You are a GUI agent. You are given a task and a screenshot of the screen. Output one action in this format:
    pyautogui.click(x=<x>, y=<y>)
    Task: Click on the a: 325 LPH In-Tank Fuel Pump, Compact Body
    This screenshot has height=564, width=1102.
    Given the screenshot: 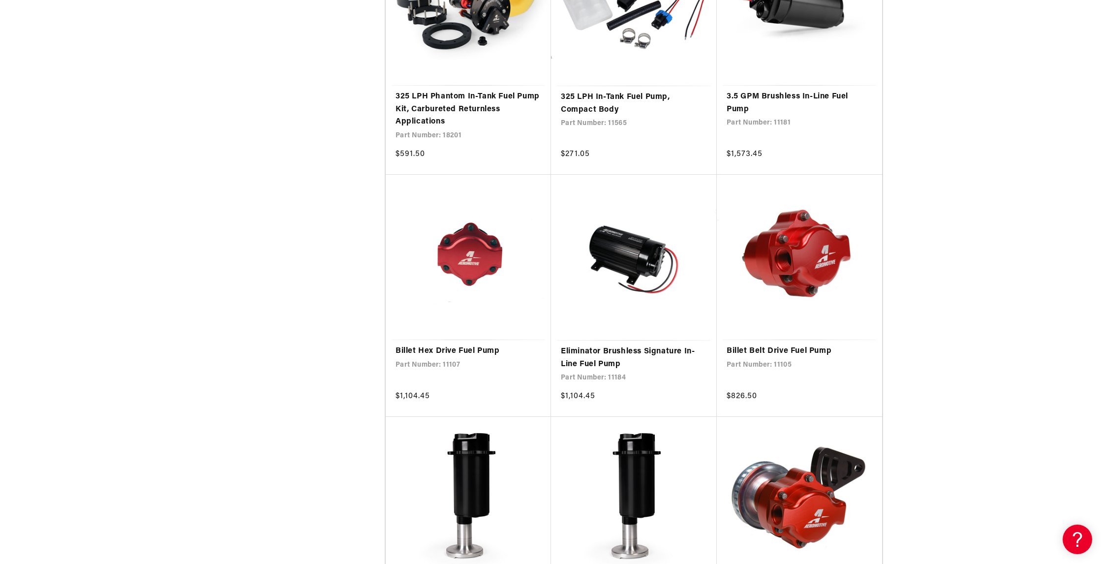 What is the action you would take?
    pyautogui.click(x=634, y=103)
    